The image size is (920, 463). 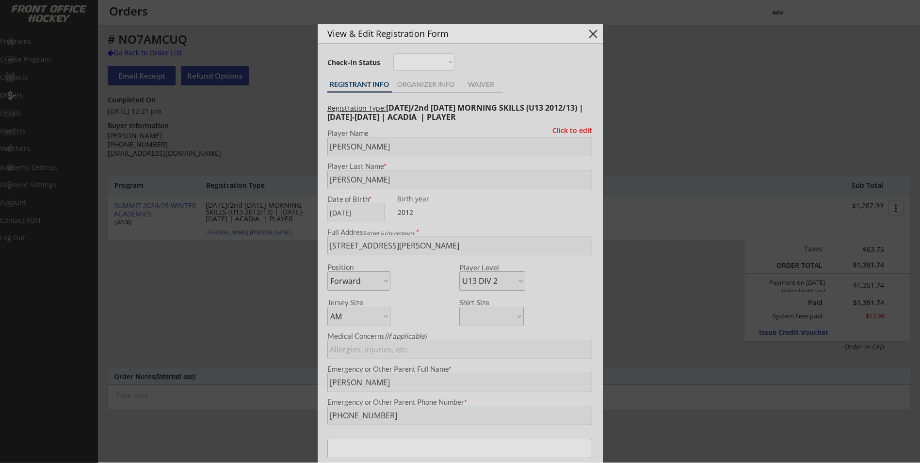 I want to click on div: We are transitioning the system to collect and store date of birth instead of just birth year to ..., so click(x=427, y=199).